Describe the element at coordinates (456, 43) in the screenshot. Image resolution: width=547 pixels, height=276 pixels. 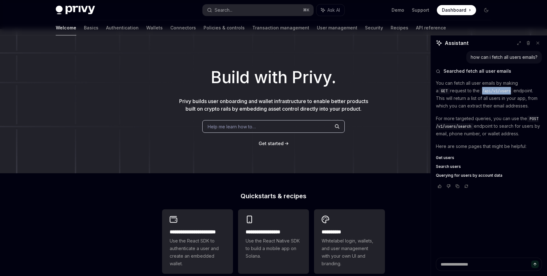
I see `span: Assistant` at that location.